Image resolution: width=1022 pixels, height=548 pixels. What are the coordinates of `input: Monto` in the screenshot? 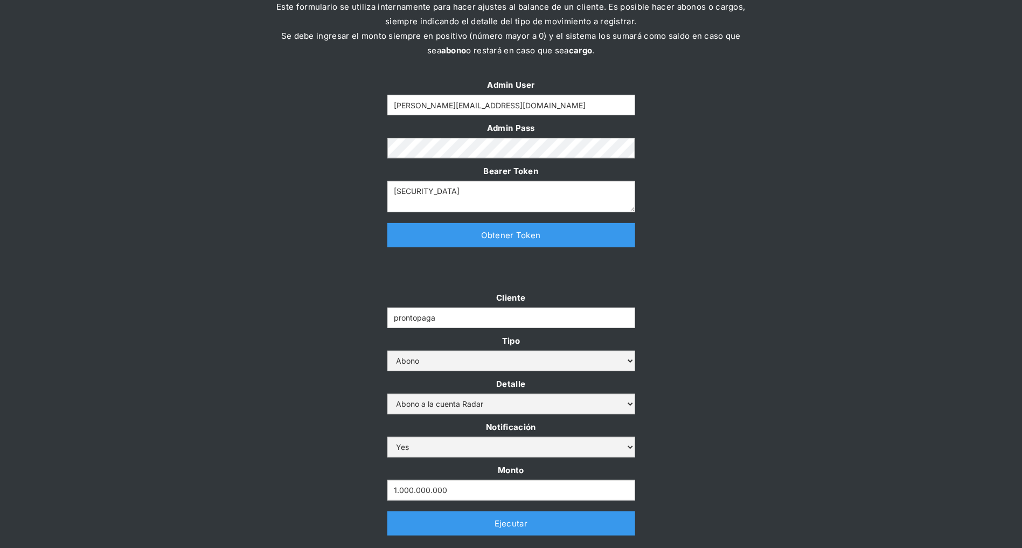 It's located at (511, 490).